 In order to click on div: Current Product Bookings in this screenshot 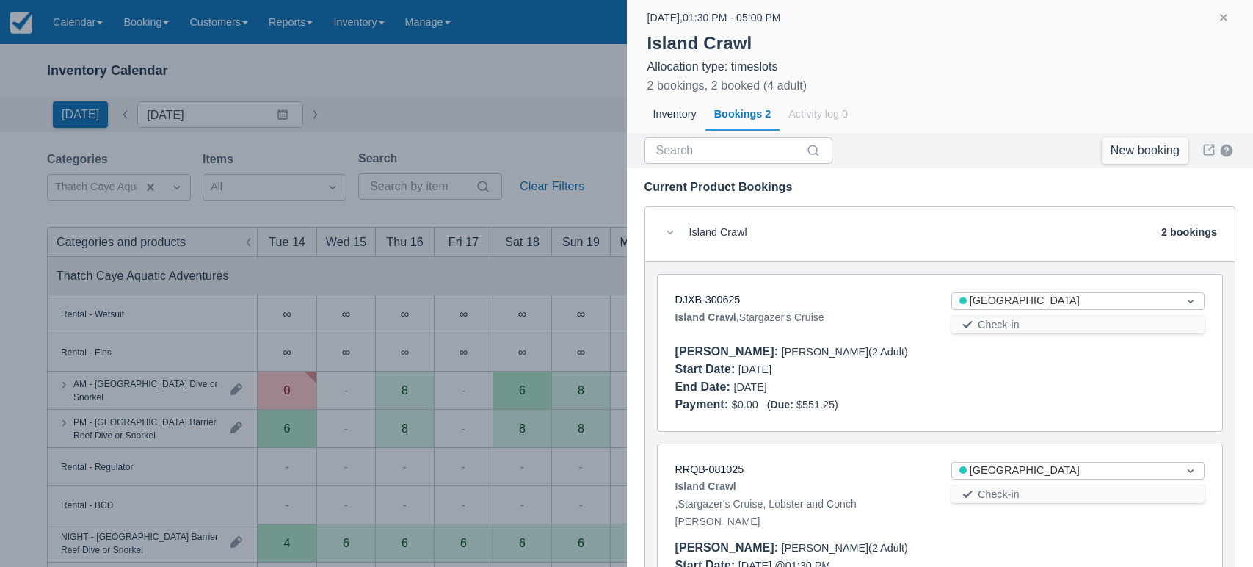, I will do `click(940, 187)`.